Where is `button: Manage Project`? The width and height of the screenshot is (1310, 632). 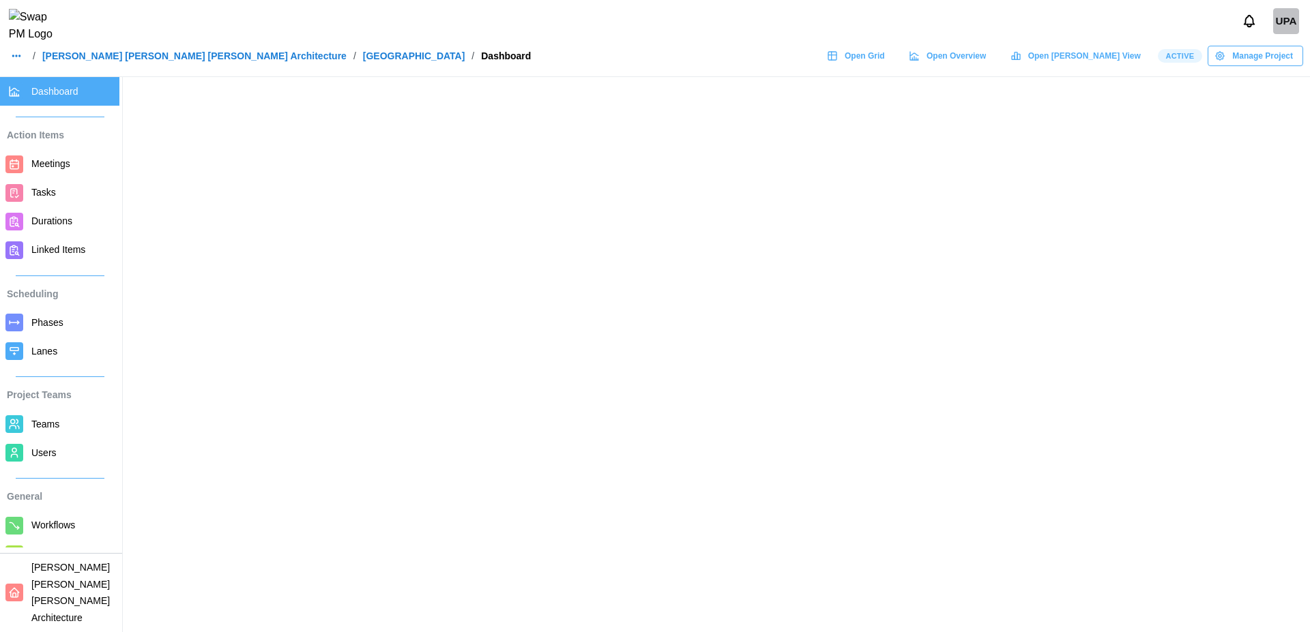
button: Manage Project is located at coordinates (1255, 56).